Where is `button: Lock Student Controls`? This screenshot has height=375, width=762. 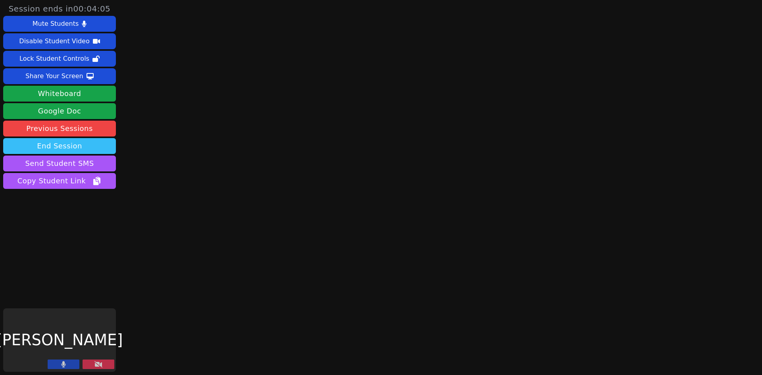 button: Lock Student Controls is located at coordinates (59, 59).